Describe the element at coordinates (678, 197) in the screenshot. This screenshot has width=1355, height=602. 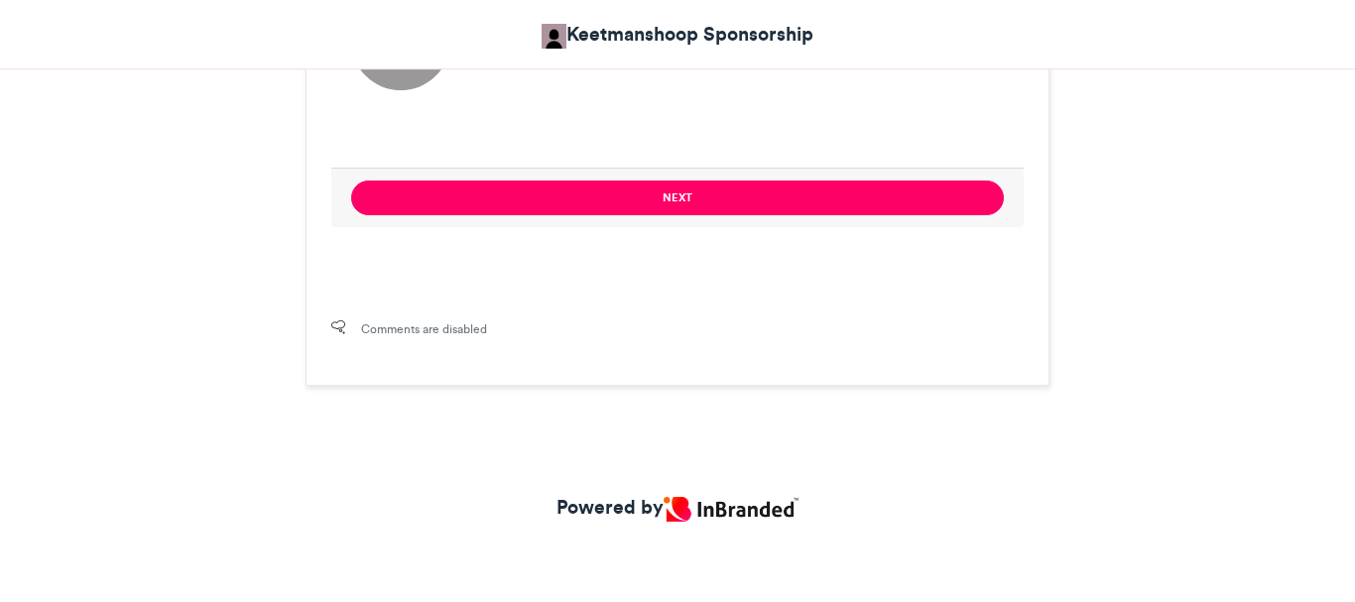
I see `button: Next` at that location.